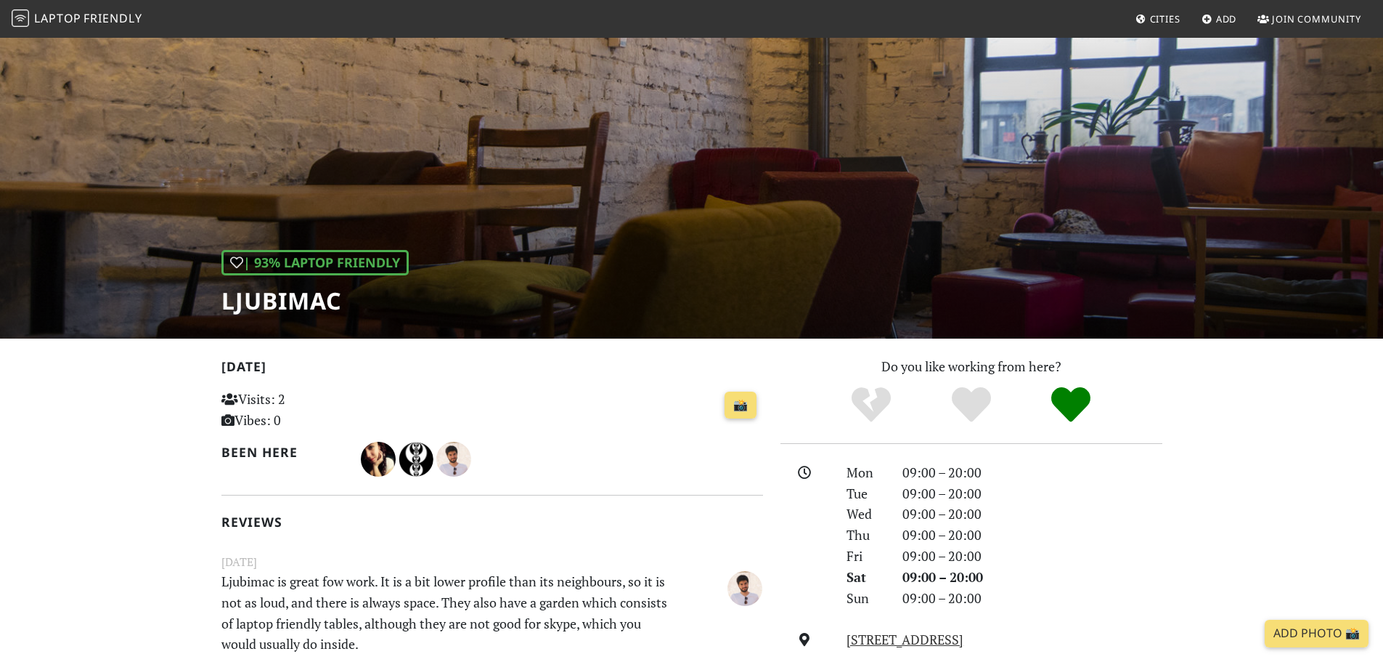 This screenshot has height=662, width=1383. What do you see at coordinates (418, 457) in the screenshot?
I see `span: george p` at bounding box center [418, 457].